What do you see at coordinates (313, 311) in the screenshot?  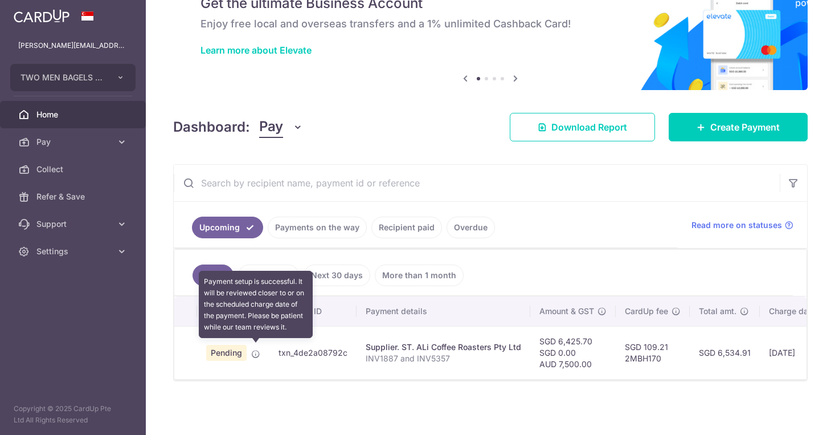 I see `th: Payment ID` at bounding box center [313, 311].